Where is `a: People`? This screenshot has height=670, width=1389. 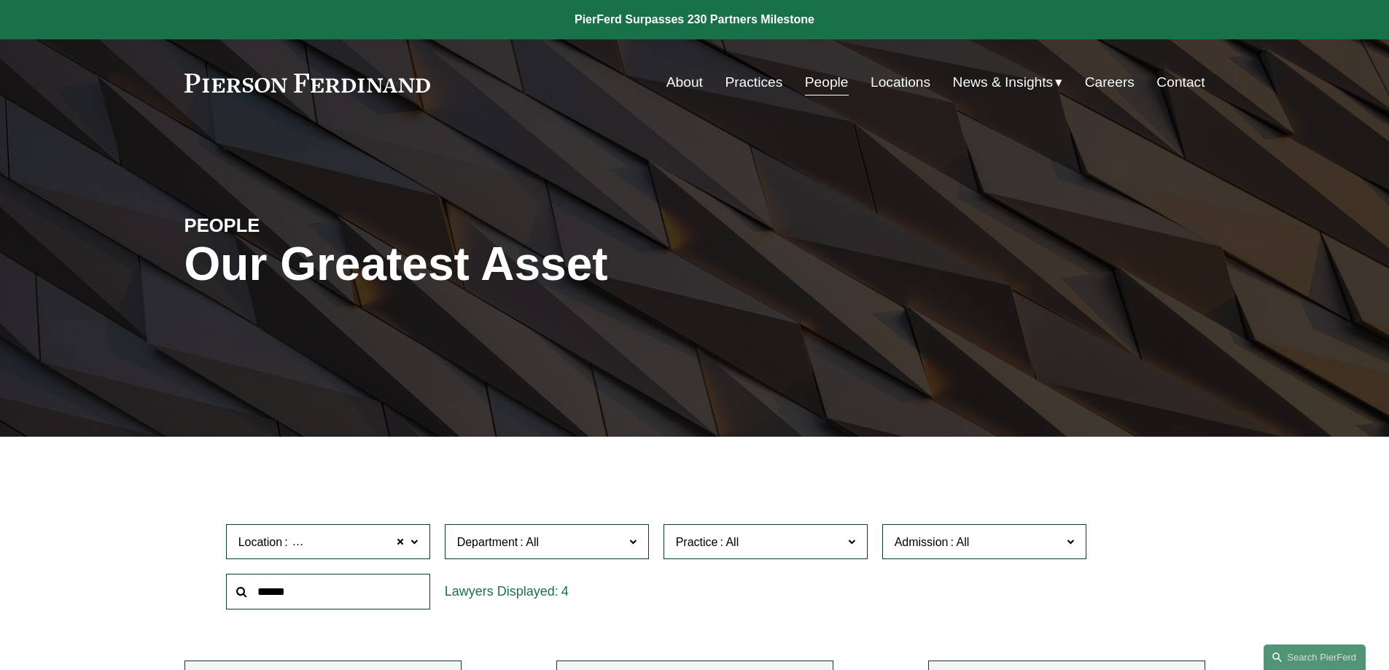
a: People is located at coordinates (827, 82).